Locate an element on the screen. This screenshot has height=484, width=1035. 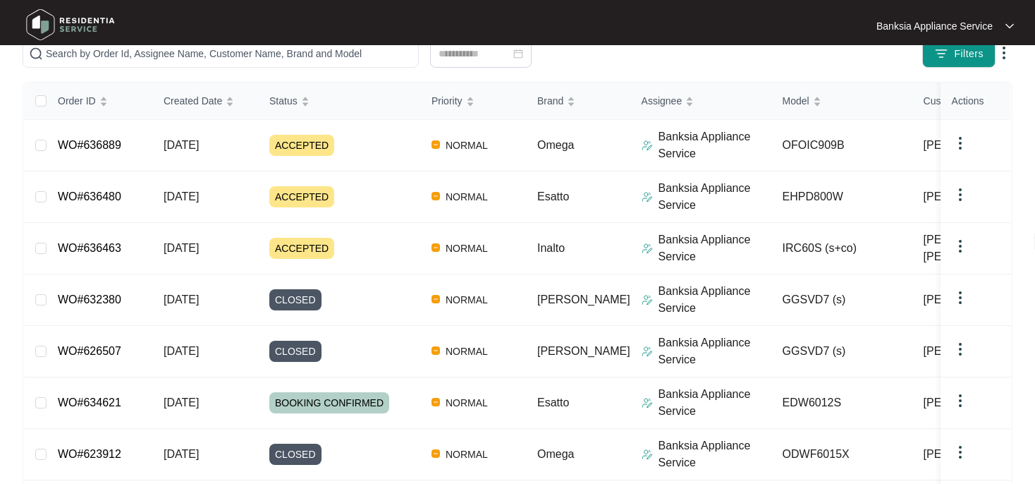
td: IRC60S (s+co) is located at coordinates (842, 248).